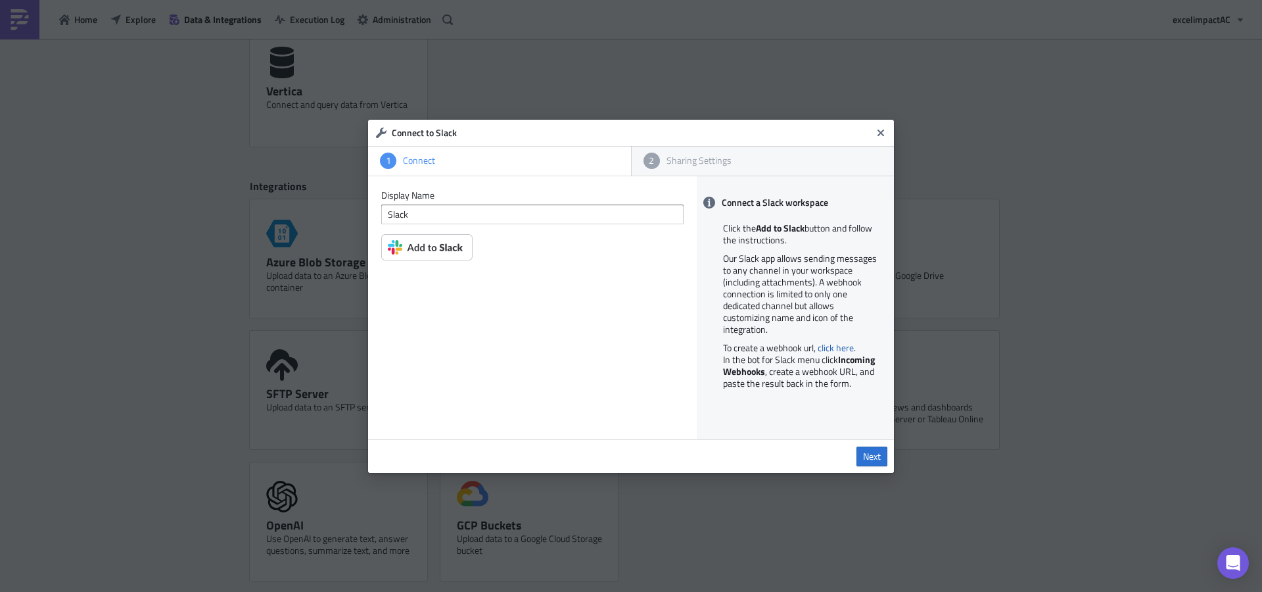 This screenshot has height=592, width=1262. What do you see at coordinates (802, 234) in the screenshot?
I see `p: Click the button and follow the instructions.` at bounding box center [802, 234].